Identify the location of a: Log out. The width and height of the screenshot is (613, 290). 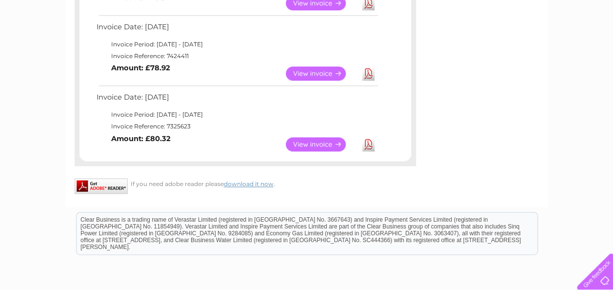
(592, 45).